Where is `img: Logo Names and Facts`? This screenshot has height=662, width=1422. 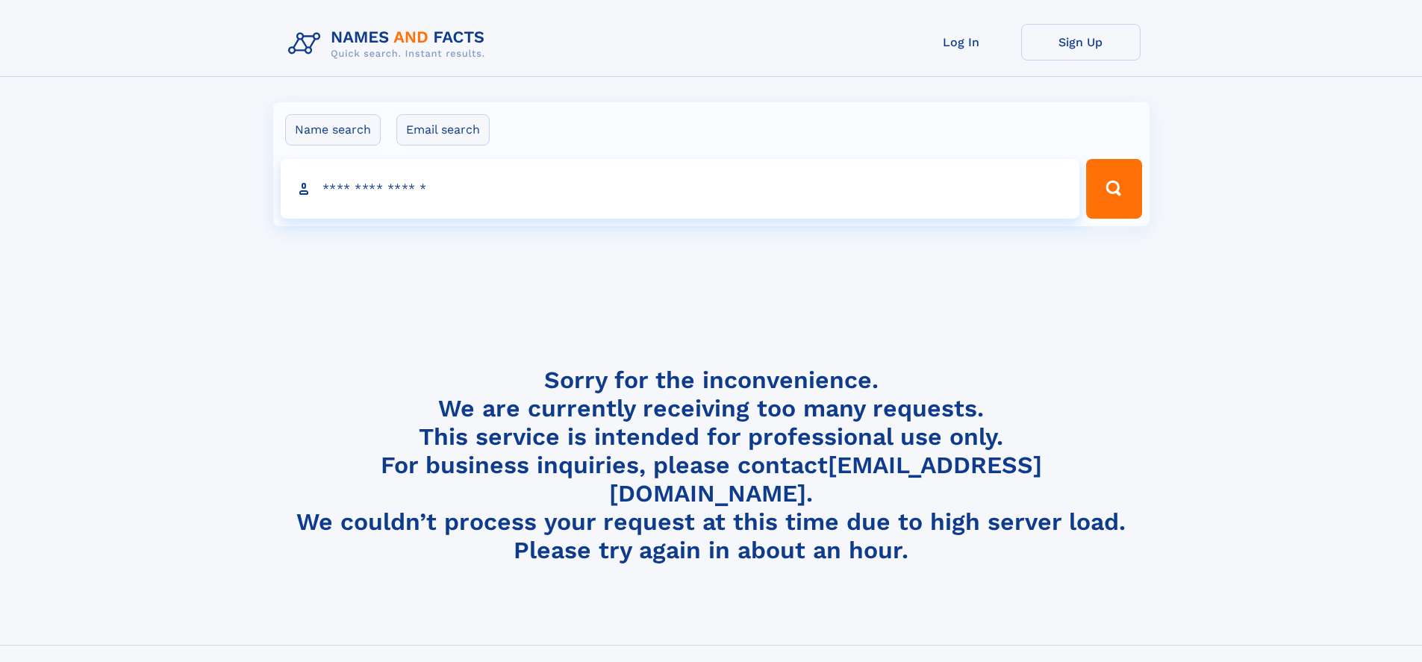 img: Logo Names and Facts is located at coordinates (390, 44).